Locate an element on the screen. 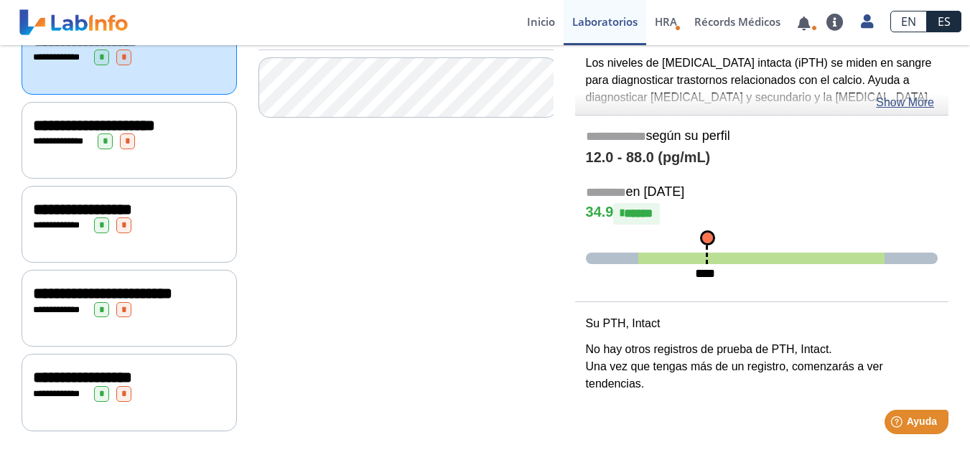  h4: 34.9 is located at coordinates (761, 214).